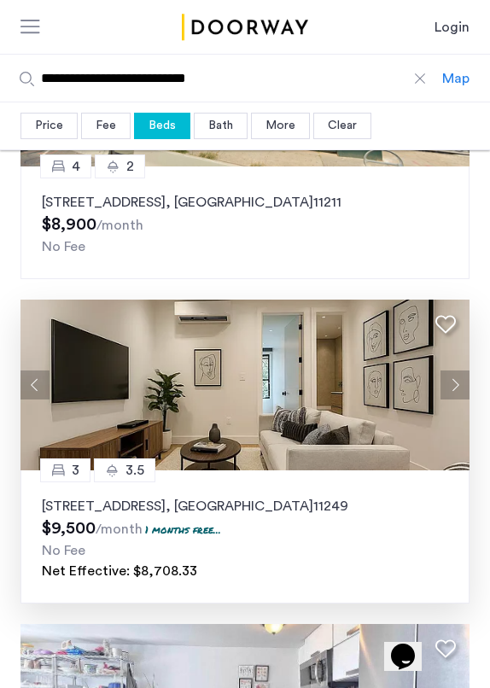  What do you see at coordinates (68, 528) in the screenshot?
I see `span: $9,500` at bounding box center [68, 528].